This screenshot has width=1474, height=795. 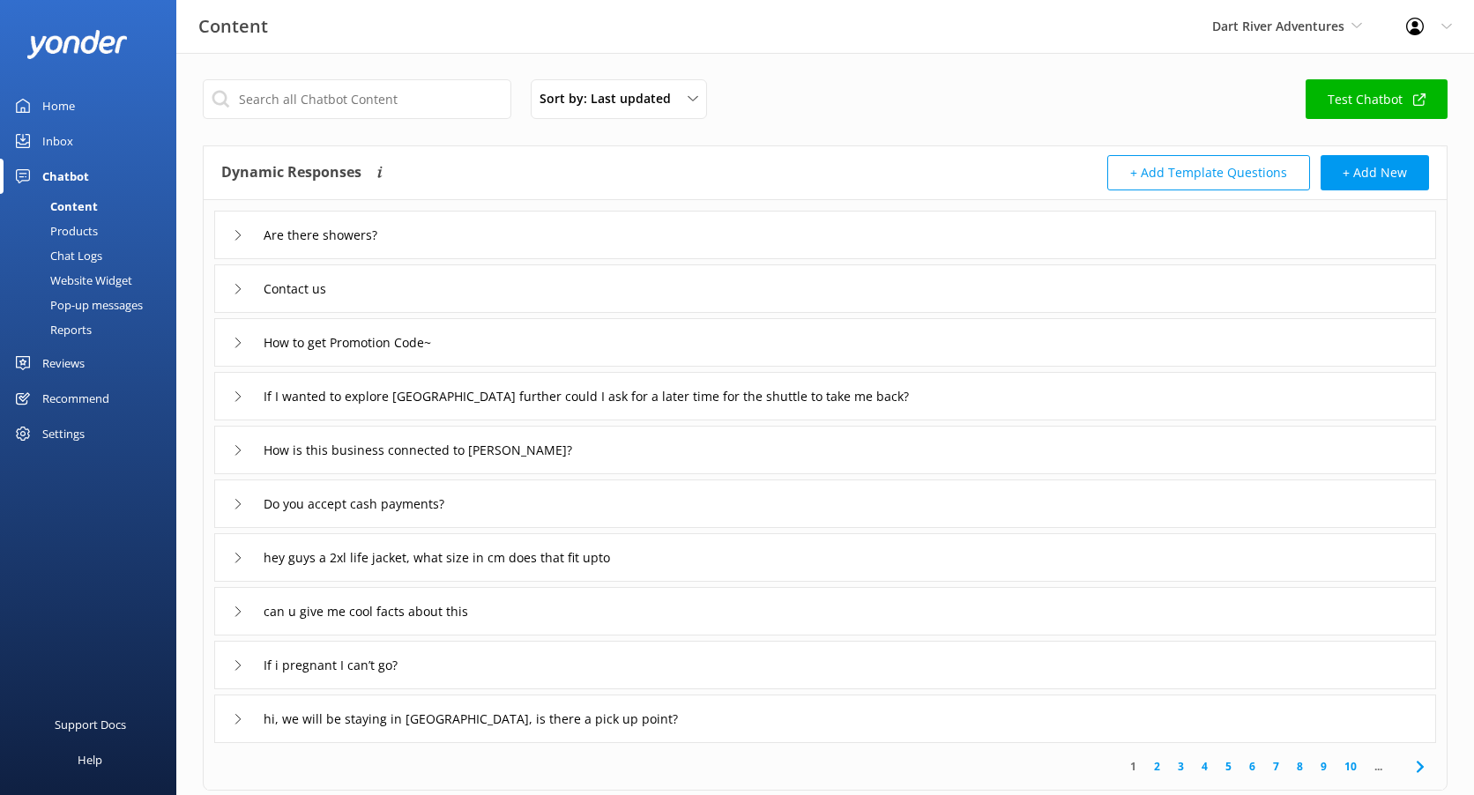 What do you see at coordinates (58, 106) in the screenshot?
I see `div: Home` at bounding box center [58, 106].